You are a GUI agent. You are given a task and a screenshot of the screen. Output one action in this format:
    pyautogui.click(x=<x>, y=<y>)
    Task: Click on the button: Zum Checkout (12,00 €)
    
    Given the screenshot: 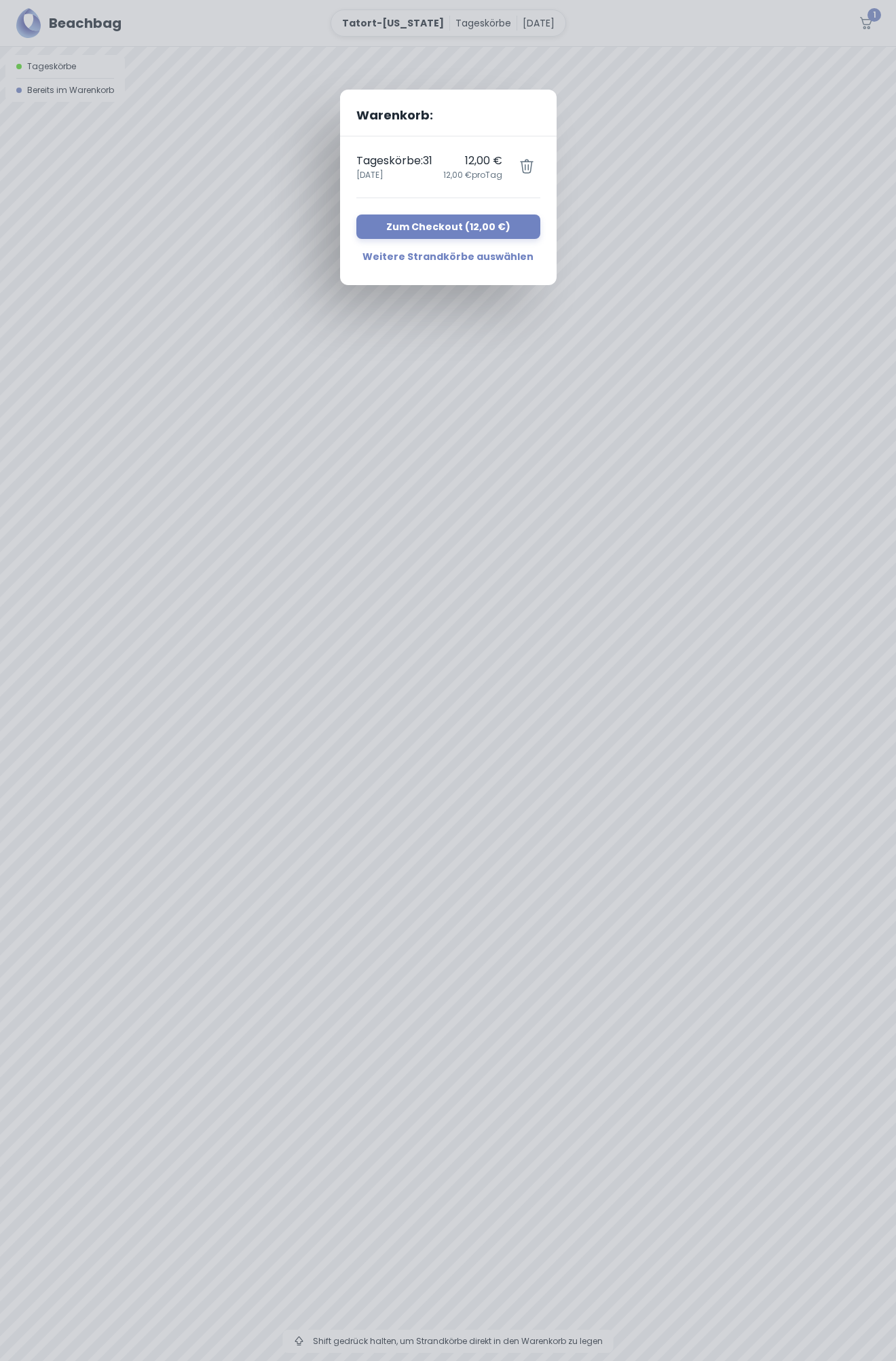 What is the action you would take?
    pyautogui.click(x=448, y=227)
    